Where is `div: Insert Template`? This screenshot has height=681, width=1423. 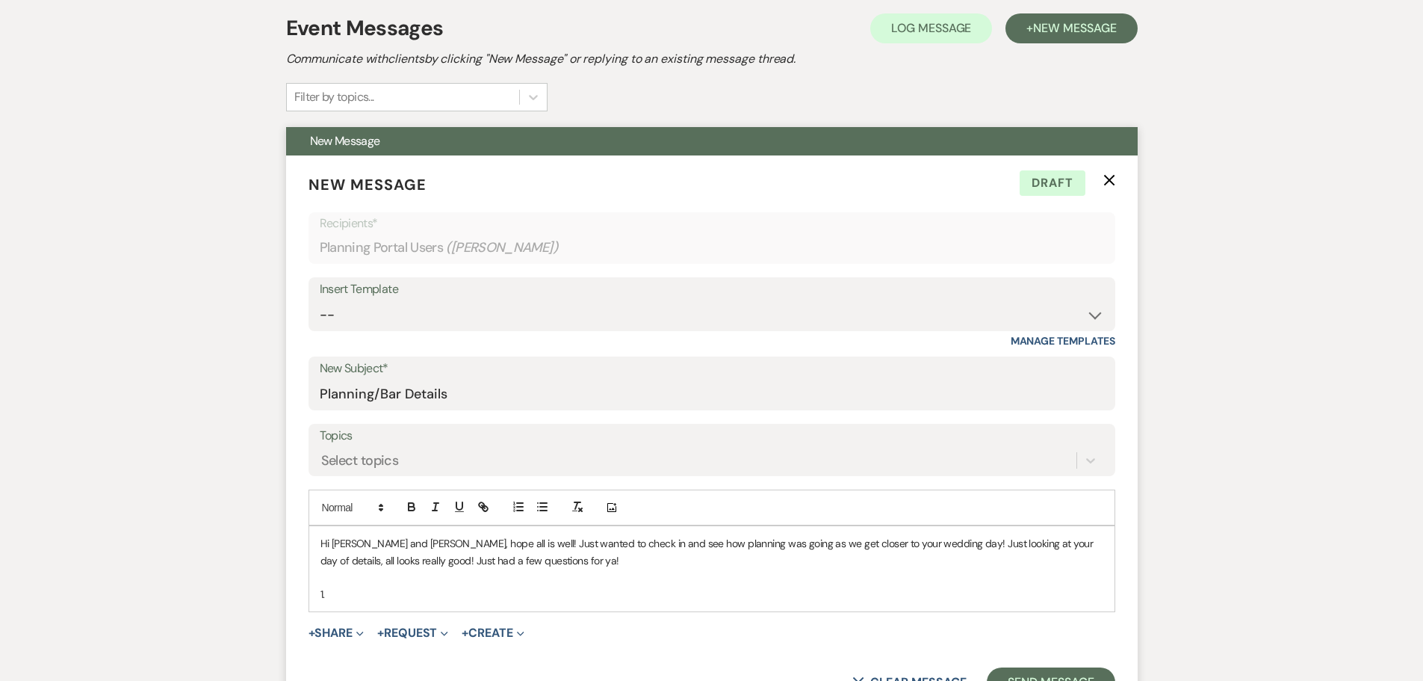 div: Insert Template is located at coordinates (712, 289).